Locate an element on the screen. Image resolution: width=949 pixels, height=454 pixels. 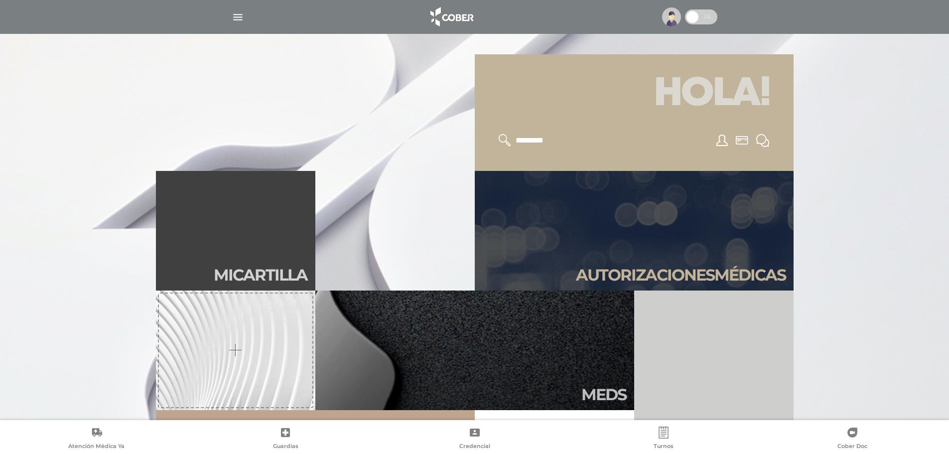
a: Cober Doc is located at coordinates (852, 439).